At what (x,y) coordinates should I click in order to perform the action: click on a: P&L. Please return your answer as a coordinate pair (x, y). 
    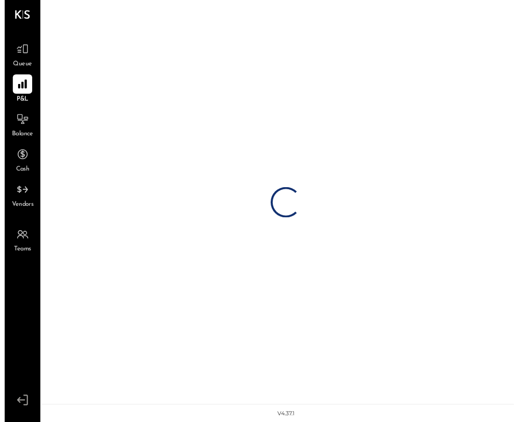
    Looking at the image, I should click on (18, 91).